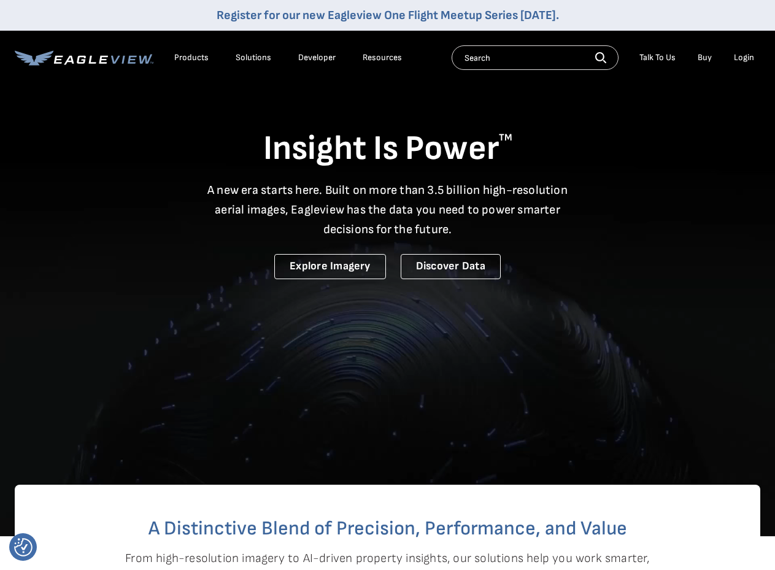 The height and width of the screenshot is (570, 775). What do you see at coordinates (744, 58) in the screenshot?
I see `div: Login` at bounding box center [744, 58].